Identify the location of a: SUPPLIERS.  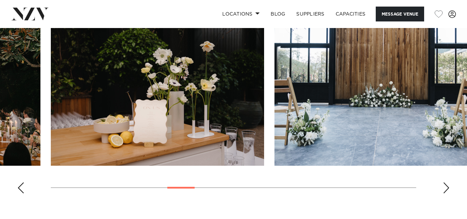
(310, 14).